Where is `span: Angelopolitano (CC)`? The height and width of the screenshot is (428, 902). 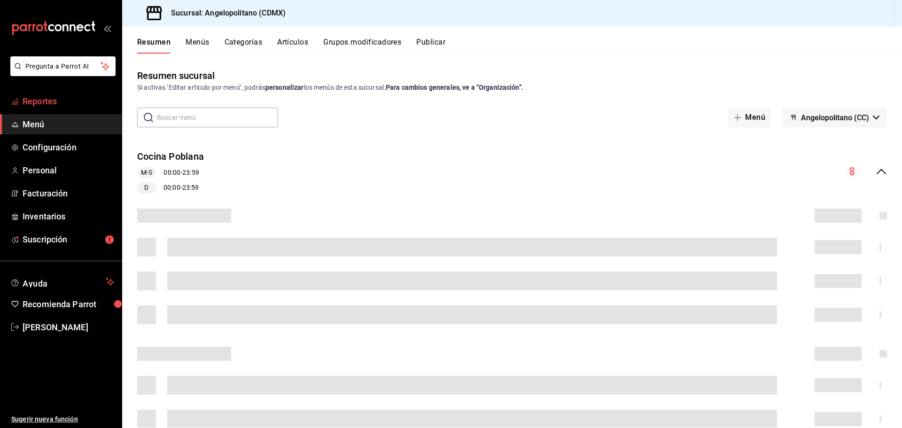
span: Angelopolitano (CC) is located at coordinates (835, 117).